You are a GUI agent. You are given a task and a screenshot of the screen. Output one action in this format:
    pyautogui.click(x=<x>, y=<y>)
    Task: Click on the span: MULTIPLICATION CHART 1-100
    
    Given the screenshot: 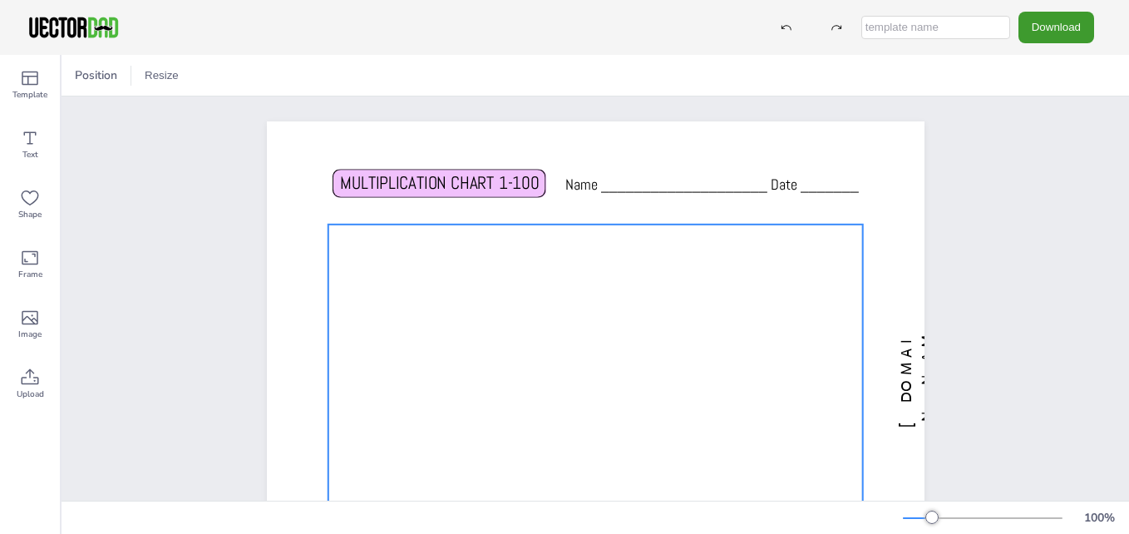 What is the action you would take?
    pyautogui.click(x=440, y=182)
    